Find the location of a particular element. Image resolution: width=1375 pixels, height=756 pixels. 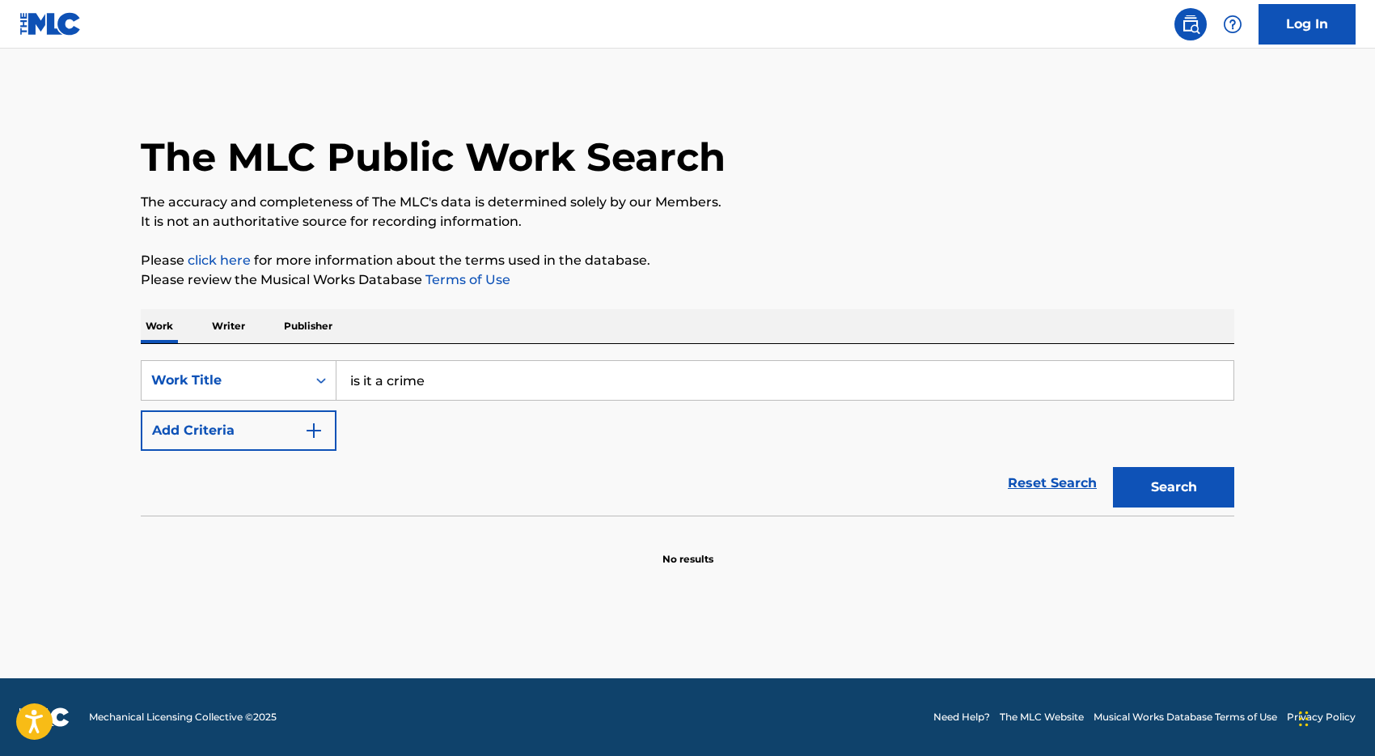

a: click here is located at coordinates (219, 260).